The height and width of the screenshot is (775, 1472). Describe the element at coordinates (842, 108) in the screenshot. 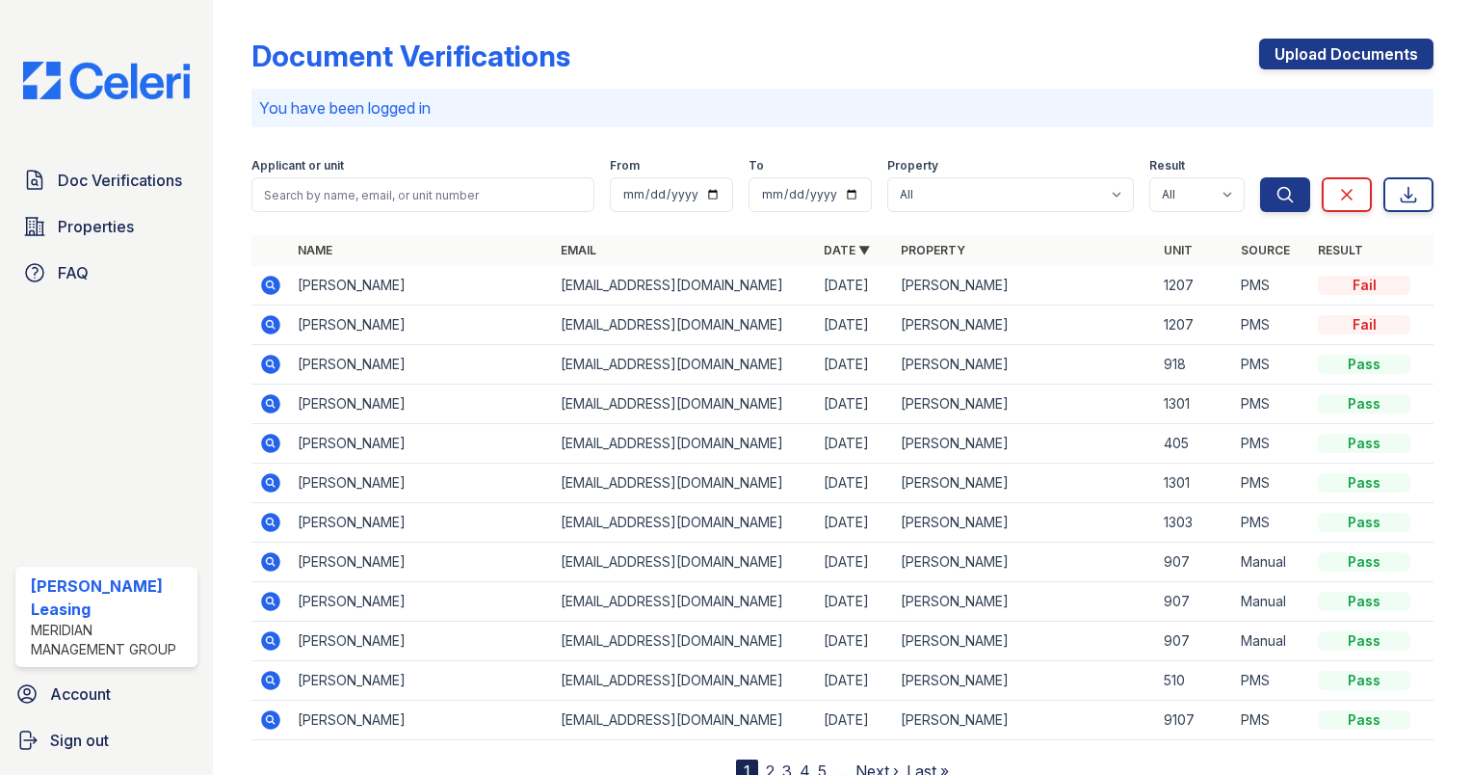

I see `p: You have been logged in` at that location.